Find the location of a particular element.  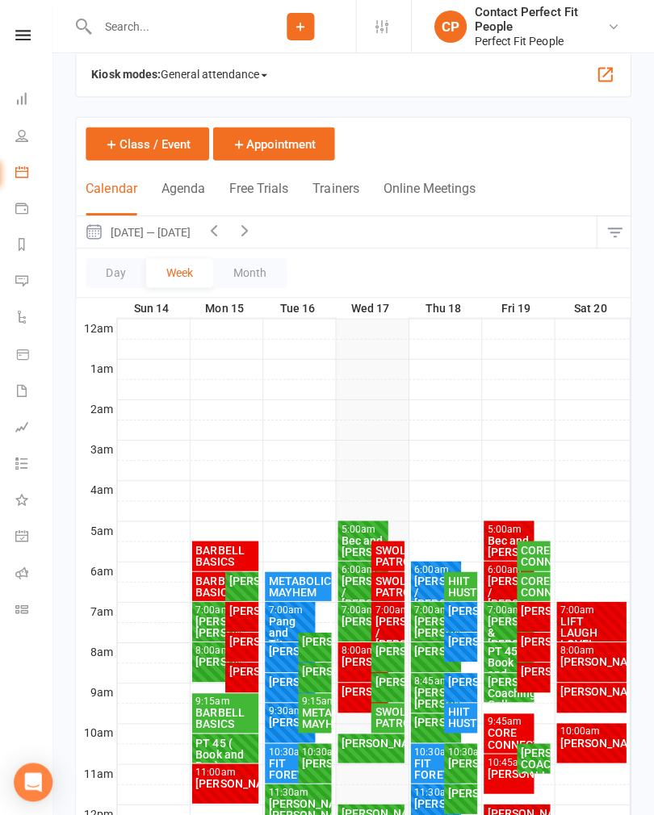

div: 10:45am is located at coordinates (509, 760).